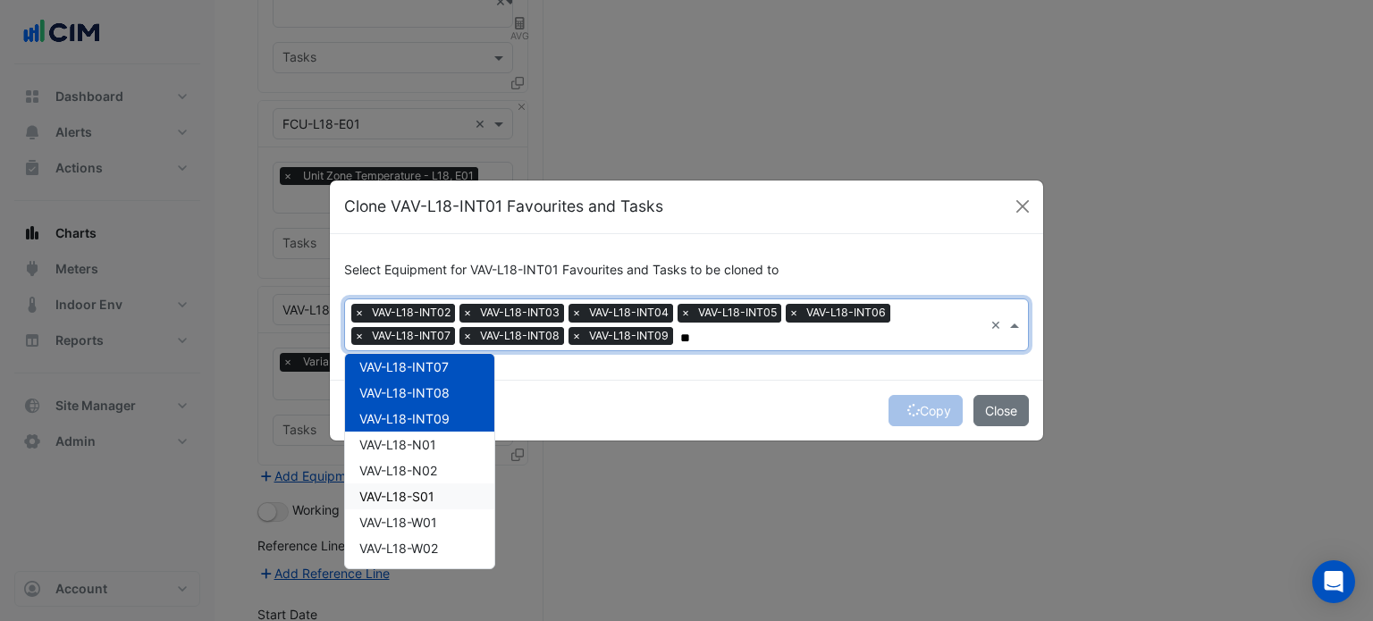 Image resolution: width=1373 pixels, height=621 pixels. Describe the element at coordinates (411, 313) in the screenshot. I see `span: VAV-L18-INT02` at that location.